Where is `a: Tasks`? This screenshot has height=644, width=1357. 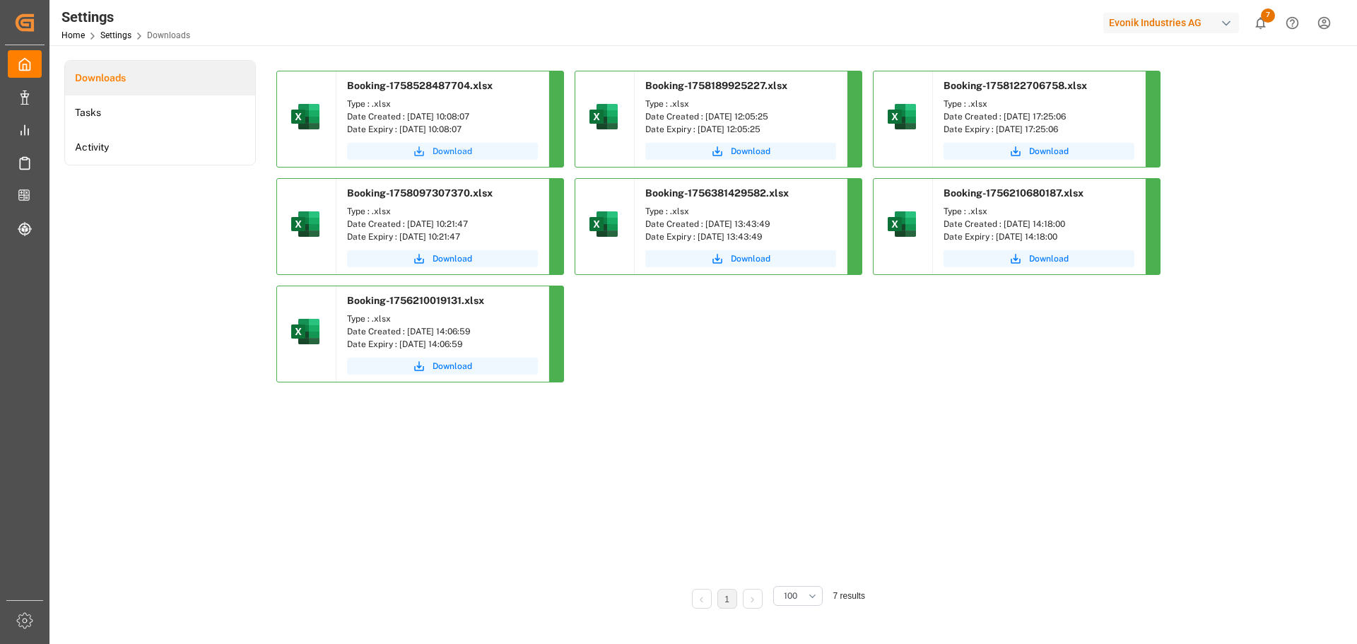 a: Tasks is located at coordinates (160, 112).